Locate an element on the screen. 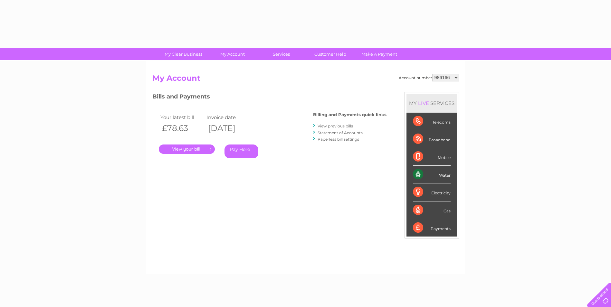 Image resolution: width=611 pixels, height=307 pixels. h3: Bills and Payments is located at coordinates (269, 98).